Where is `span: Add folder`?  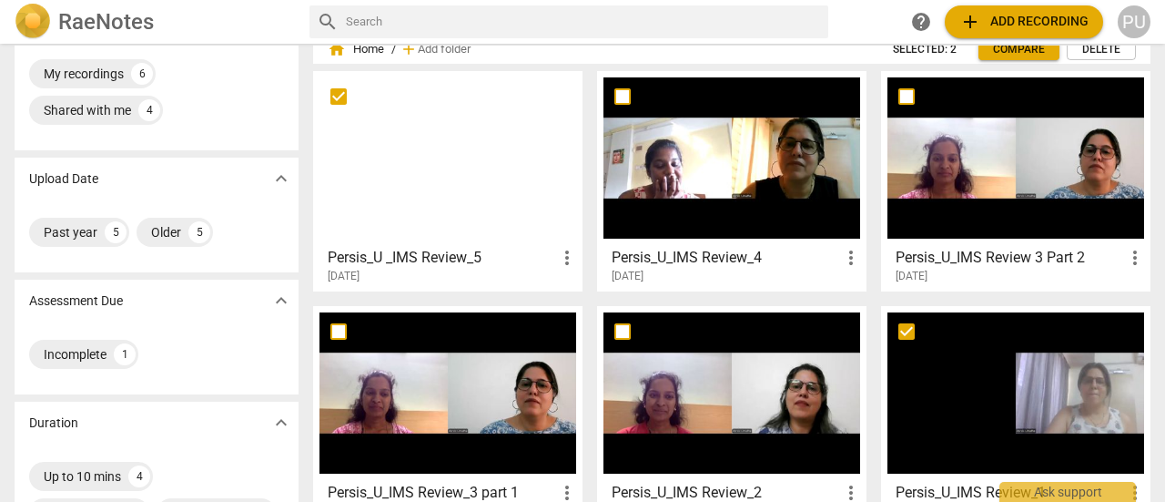
span: Add folder is located at coordinates (444, 49).